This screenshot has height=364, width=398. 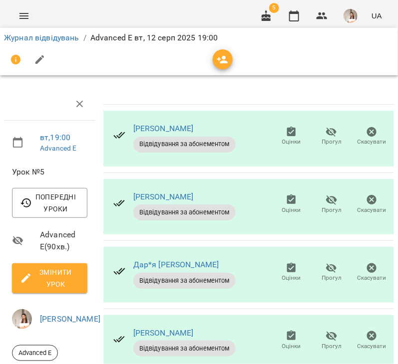 What do you see at coordinates (49, 172) in the screenshot?
I see `span: Урок №5` at bounding box center [49, 172].